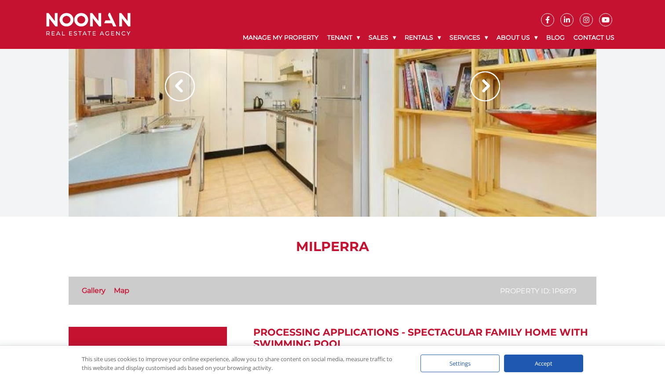  I want to click on a: Rentals, so click(423, 37).